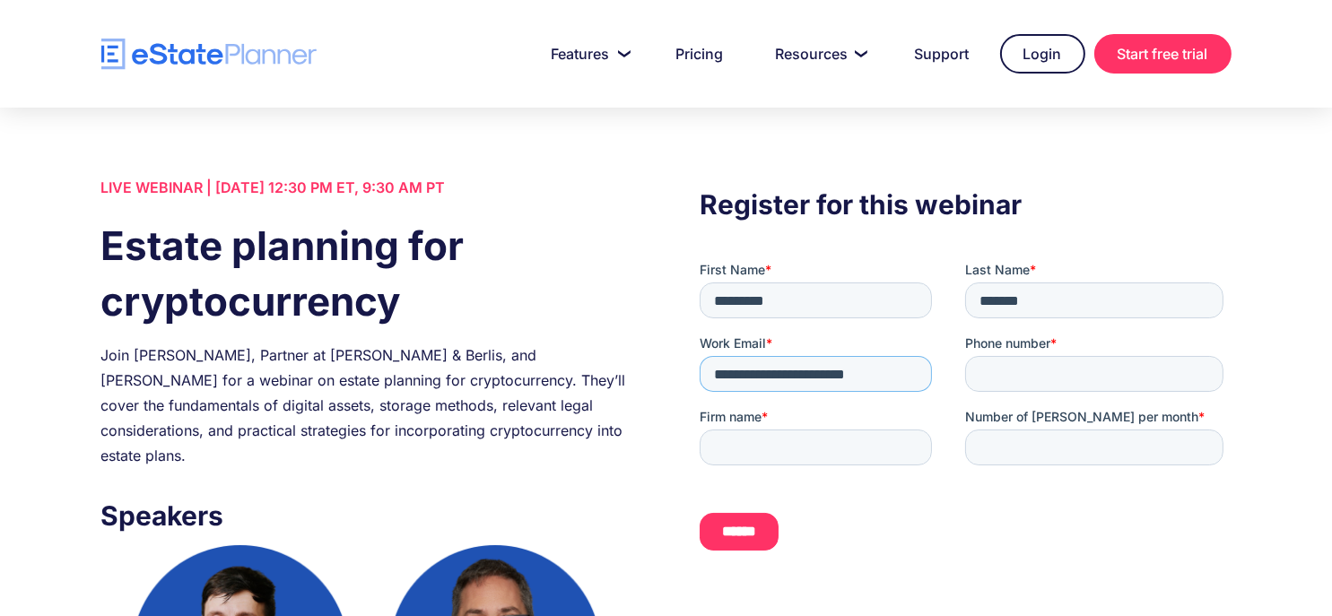 The width and height of the screenshot is (1332, 616). Describe the element at coordinates (209, 54) in the screenshot. I see `a: home` at that location.